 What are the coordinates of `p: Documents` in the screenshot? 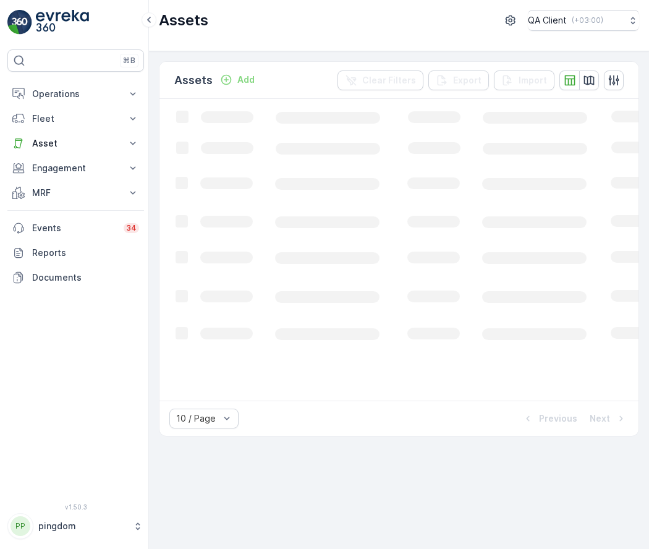 It's located at (85, 277).